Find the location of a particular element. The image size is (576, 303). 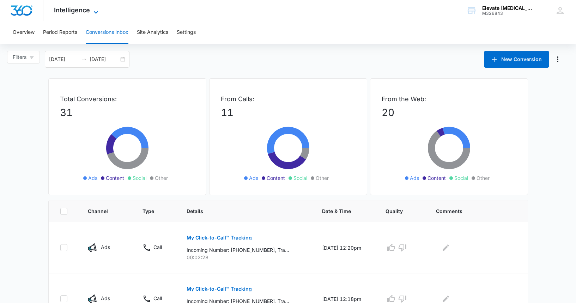

button: New Conversion is located at coordinates (517, 59).